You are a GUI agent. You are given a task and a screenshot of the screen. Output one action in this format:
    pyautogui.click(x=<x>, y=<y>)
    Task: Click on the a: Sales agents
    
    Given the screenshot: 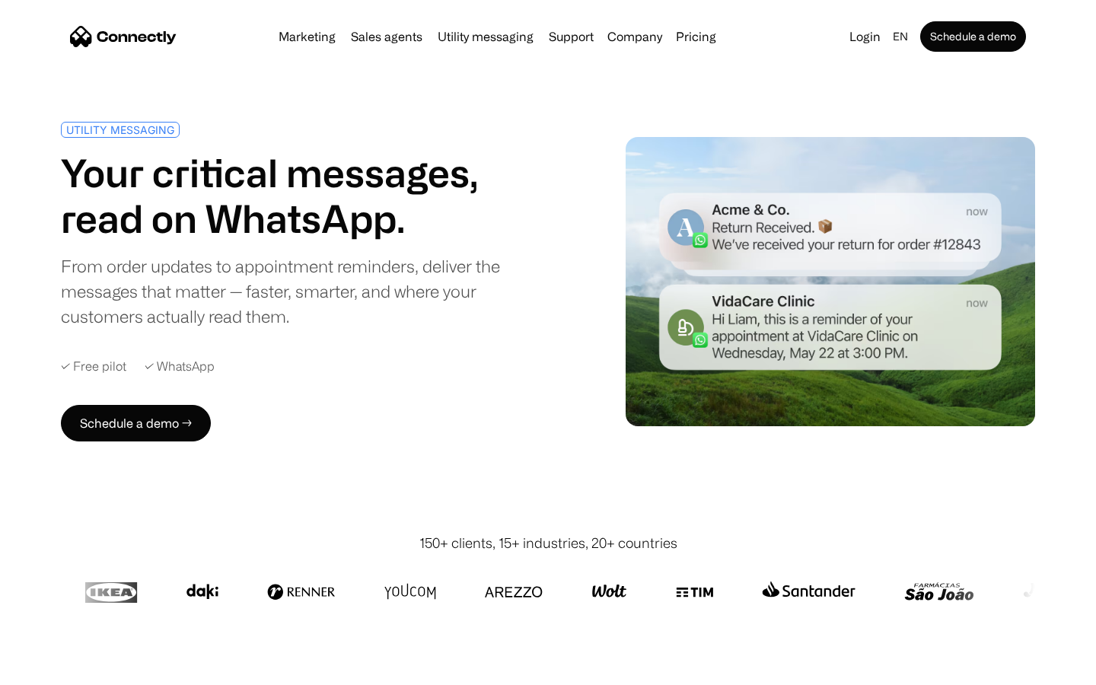 What is the action you would take?
    pyautogui.click(x=387, y=37)
    